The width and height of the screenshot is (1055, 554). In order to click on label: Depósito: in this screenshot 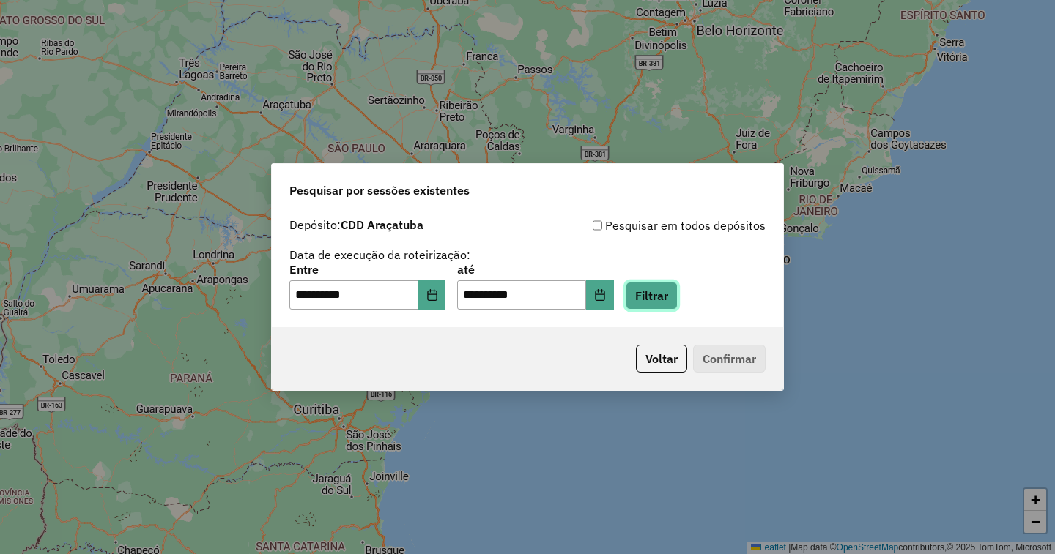, I will do `click(356, 225)`.